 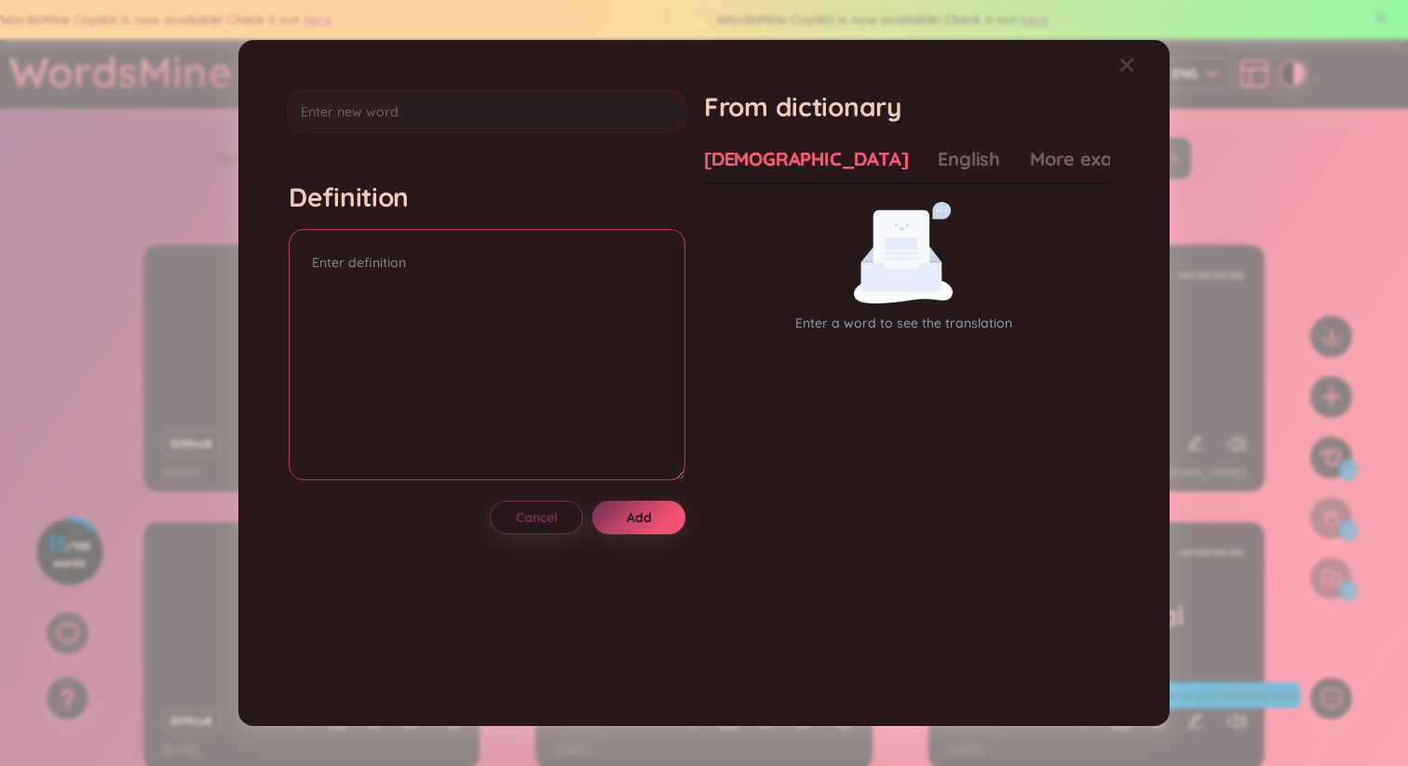 I want to click on h4: Definition, so click(x=487, y=197).